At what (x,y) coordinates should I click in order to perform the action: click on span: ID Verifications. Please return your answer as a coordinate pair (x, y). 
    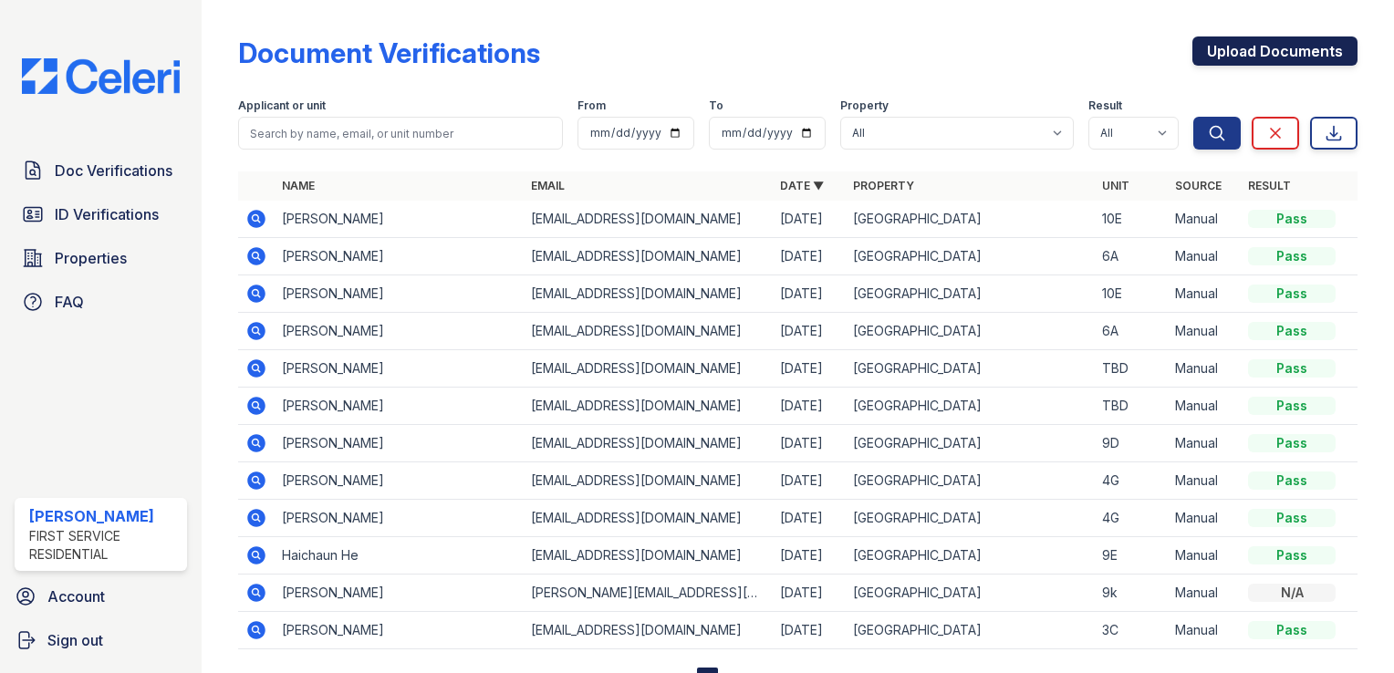
    Looking at the image, I should click on (107, 214).